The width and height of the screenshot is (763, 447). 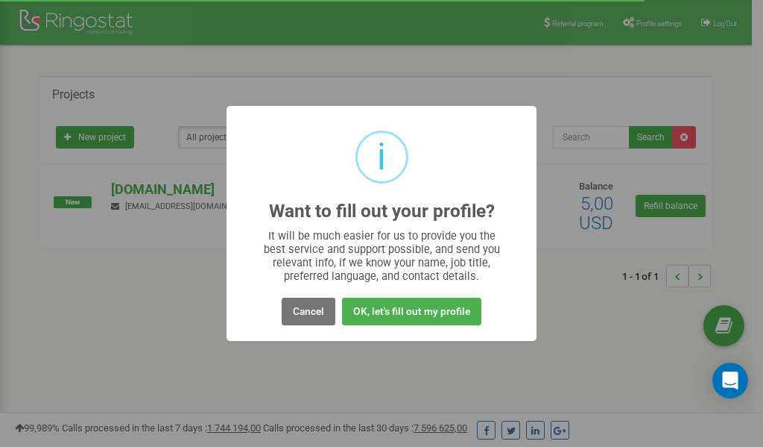 I want to click on div: It will be much easier for us to provide you the best service and support possible, and send you ..., so click(x=382, y=256).